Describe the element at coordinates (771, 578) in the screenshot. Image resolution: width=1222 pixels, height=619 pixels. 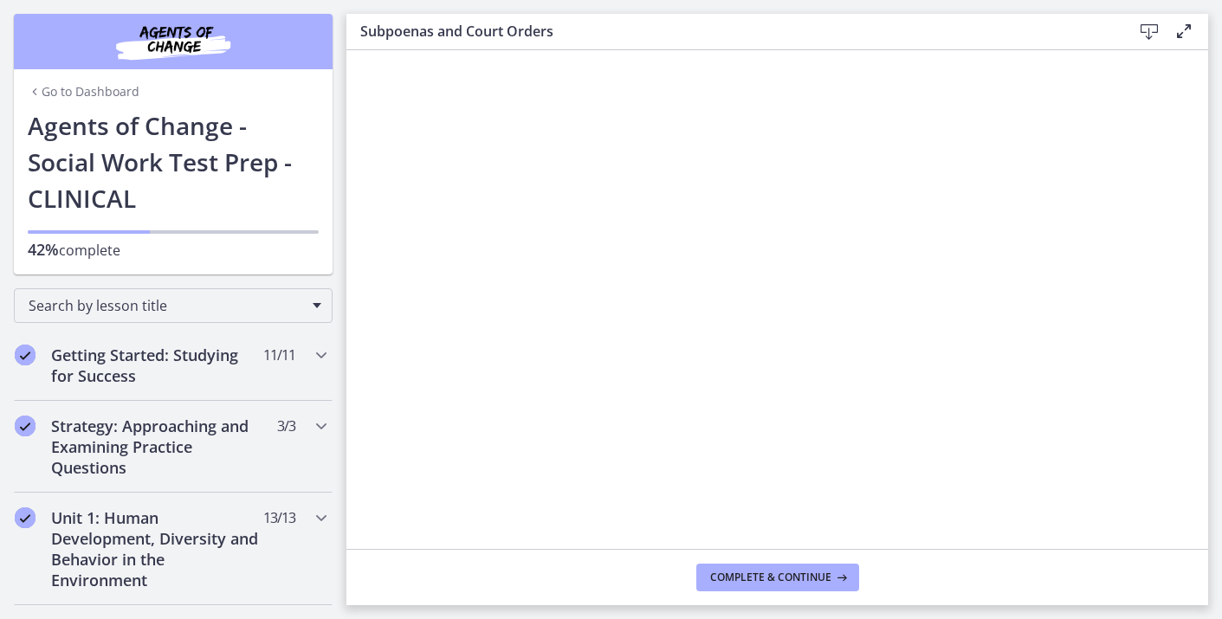
I see `span: Complete & continue` at that location.